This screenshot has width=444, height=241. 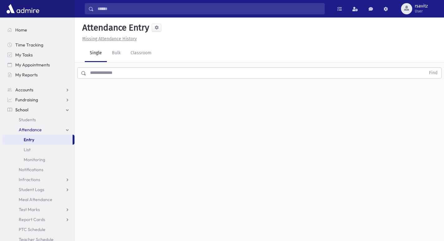 I want to click on h5: Attendance Entry, so click(x=114, y=28).